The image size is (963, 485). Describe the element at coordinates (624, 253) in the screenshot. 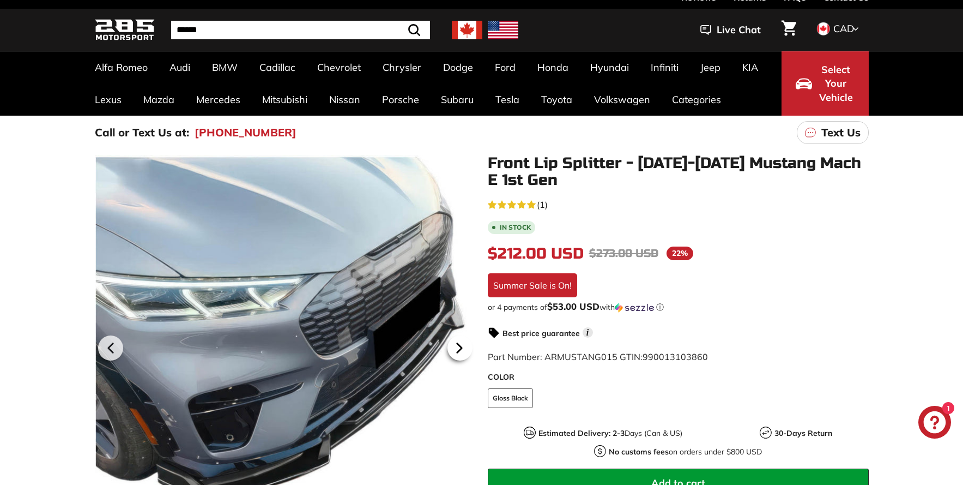

I see `span: $273.00 USD` at that location.